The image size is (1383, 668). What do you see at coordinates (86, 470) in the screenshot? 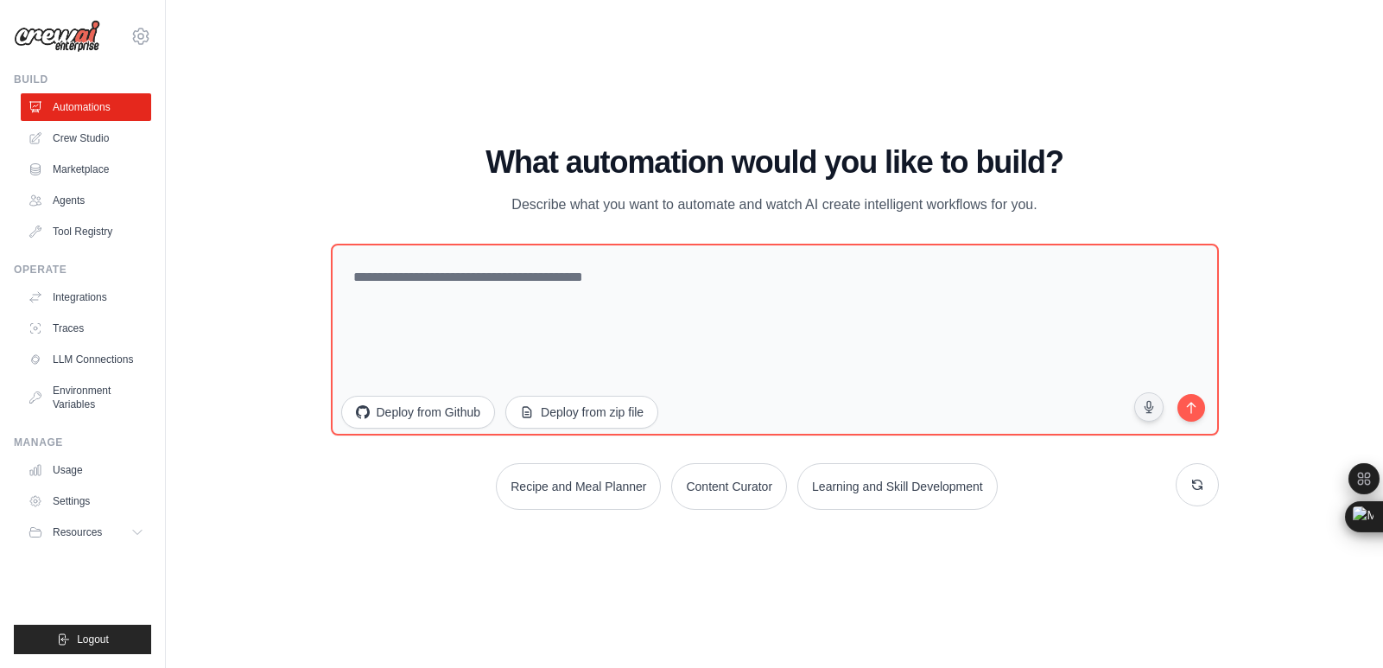
I see `a: Usage` at bounding box center [86, 470].